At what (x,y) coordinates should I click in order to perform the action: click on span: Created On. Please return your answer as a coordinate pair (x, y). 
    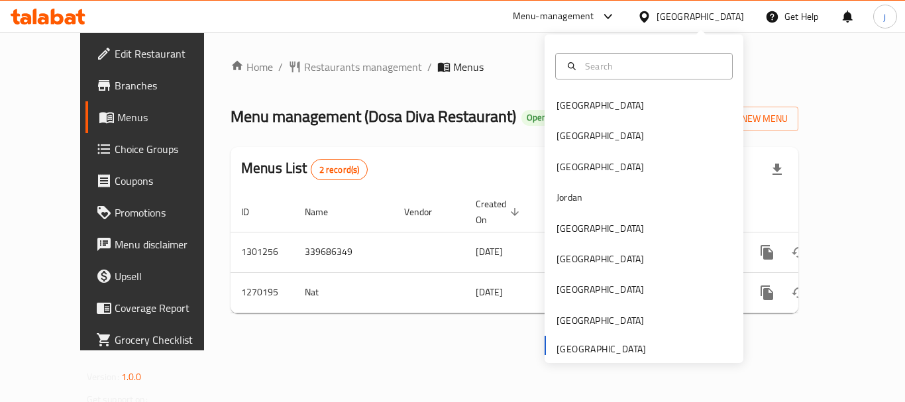
    Looking at the image, I should click on (500, 212).